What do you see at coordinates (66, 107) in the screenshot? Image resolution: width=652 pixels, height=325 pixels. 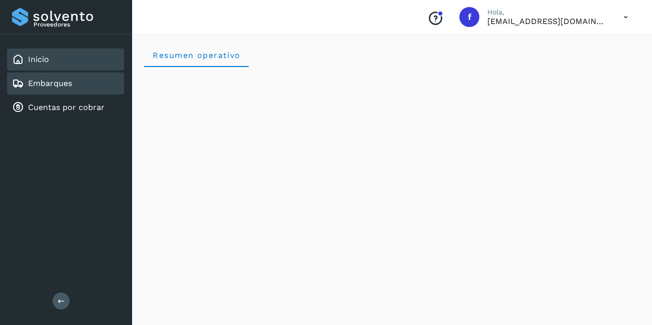 I see `a: Cuentas por cobrar` at bounding box center [66, 107].